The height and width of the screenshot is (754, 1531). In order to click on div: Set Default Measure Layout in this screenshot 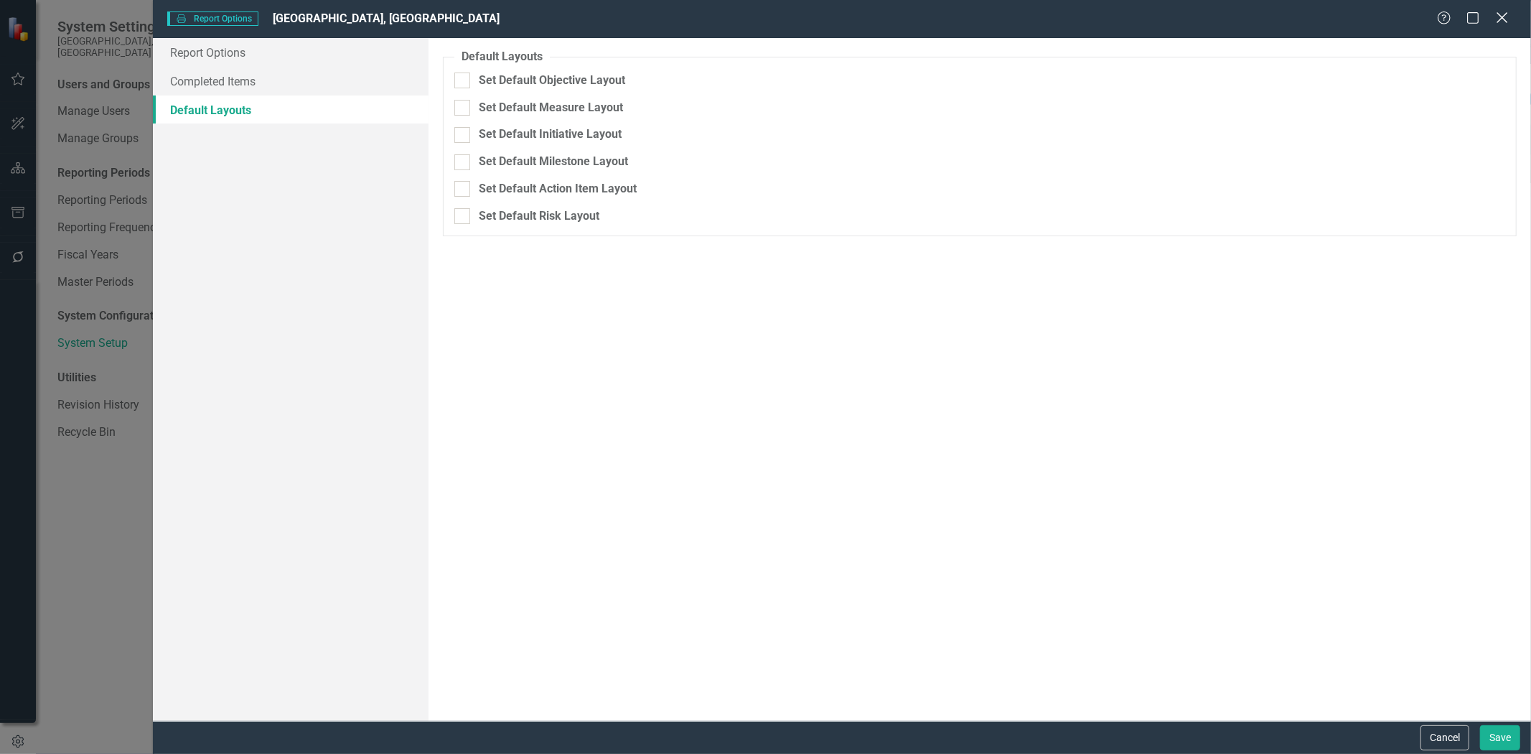, I will do `click(551, 108)`.